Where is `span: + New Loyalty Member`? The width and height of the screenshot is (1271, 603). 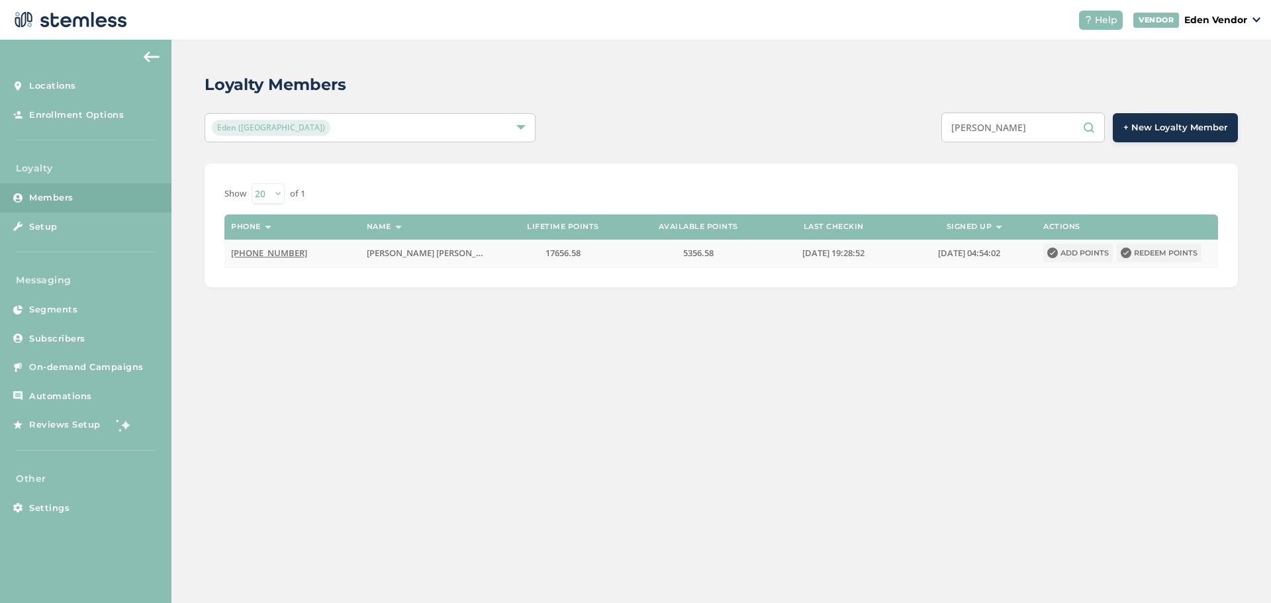 span: + New Loyalty Member is located at coordinates (1175, 128).